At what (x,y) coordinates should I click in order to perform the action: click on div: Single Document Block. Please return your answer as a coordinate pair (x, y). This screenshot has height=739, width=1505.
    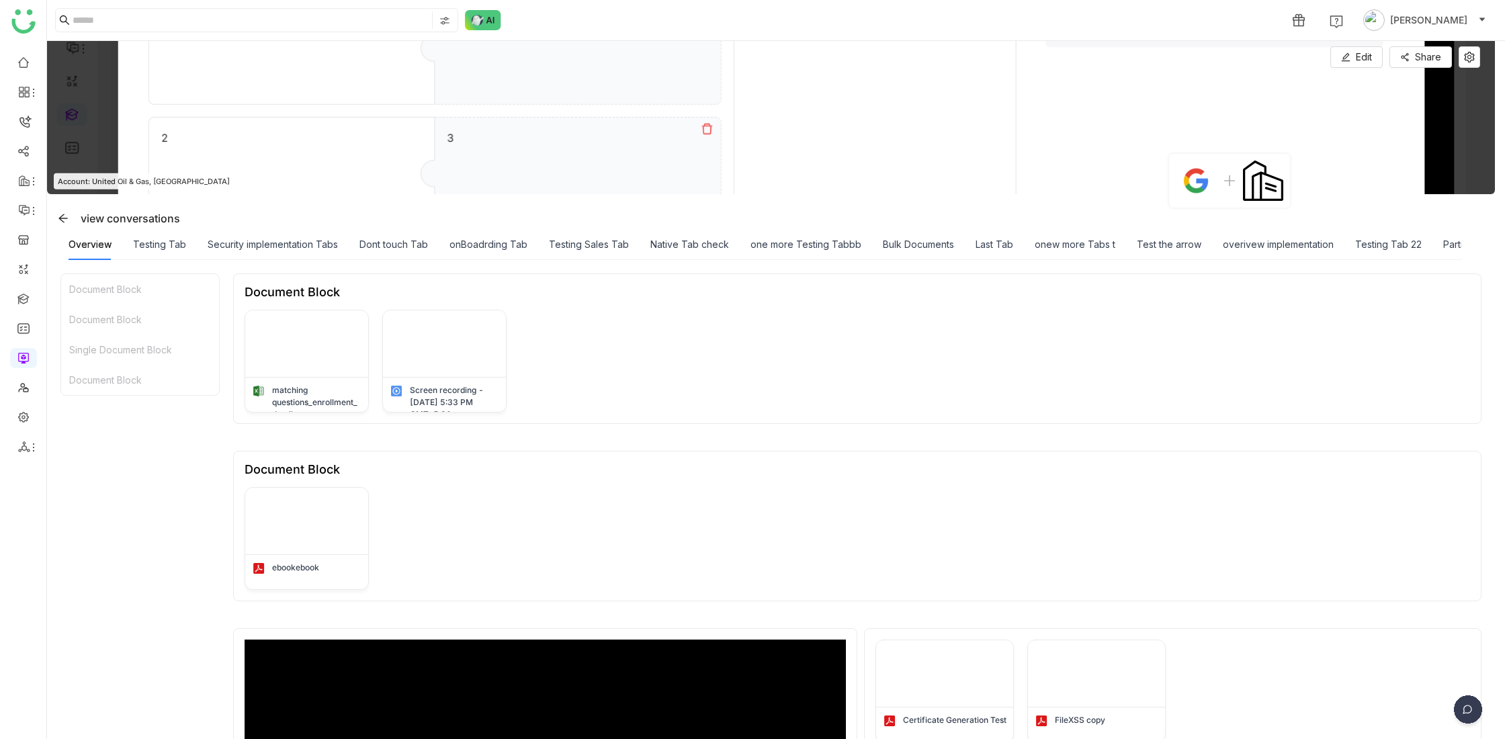
    Looking at the image, I should click on (140, 349).